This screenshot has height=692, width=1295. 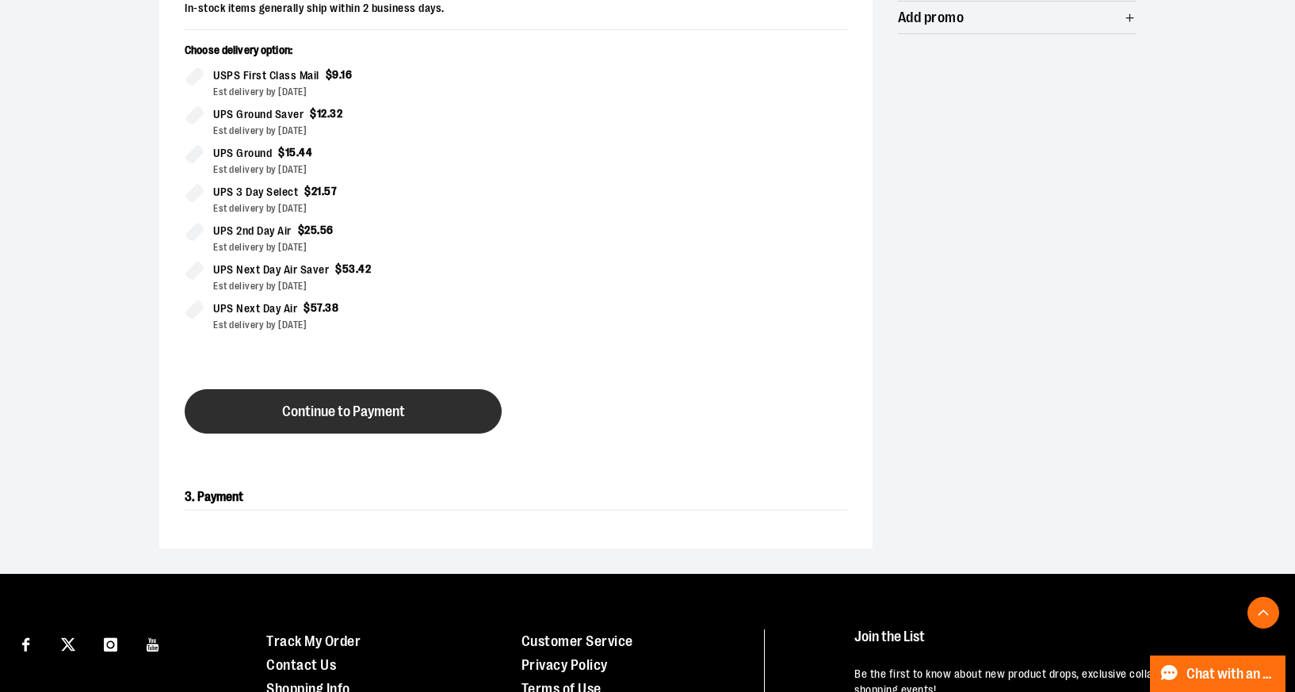 What do you see at coordinates (1017, 17) in the screenshot?
I see `button: Add promo` at bounding box center [1017, 17].